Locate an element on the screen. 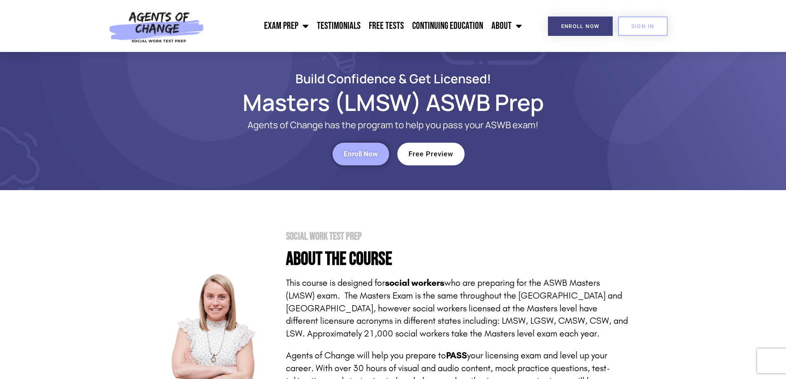 The image size is (786, 379). h4: About the Course is located at coordinates (457, 259).